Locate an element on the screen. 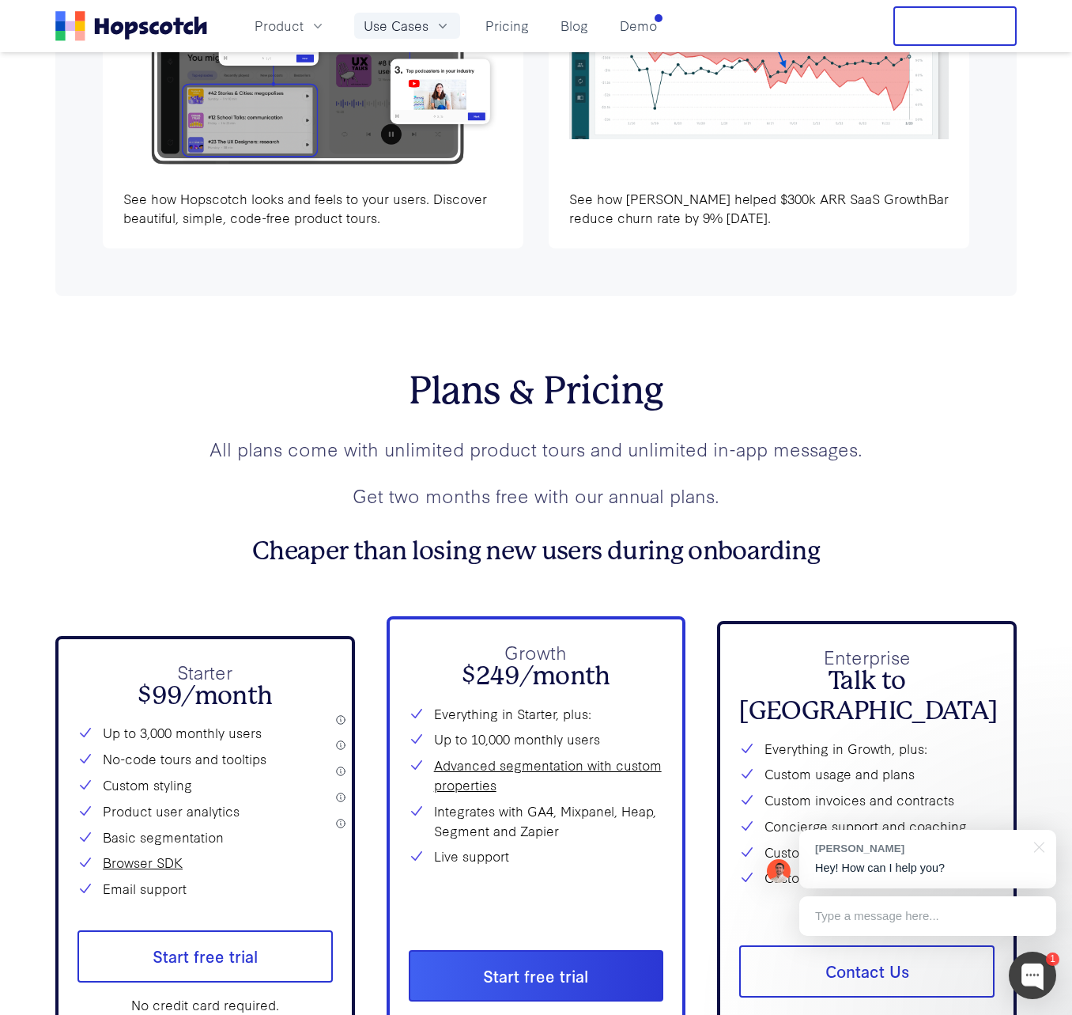 This screenshot has width=1072, height=1015. img: Mark Spera is located at coordinates (779, 871).